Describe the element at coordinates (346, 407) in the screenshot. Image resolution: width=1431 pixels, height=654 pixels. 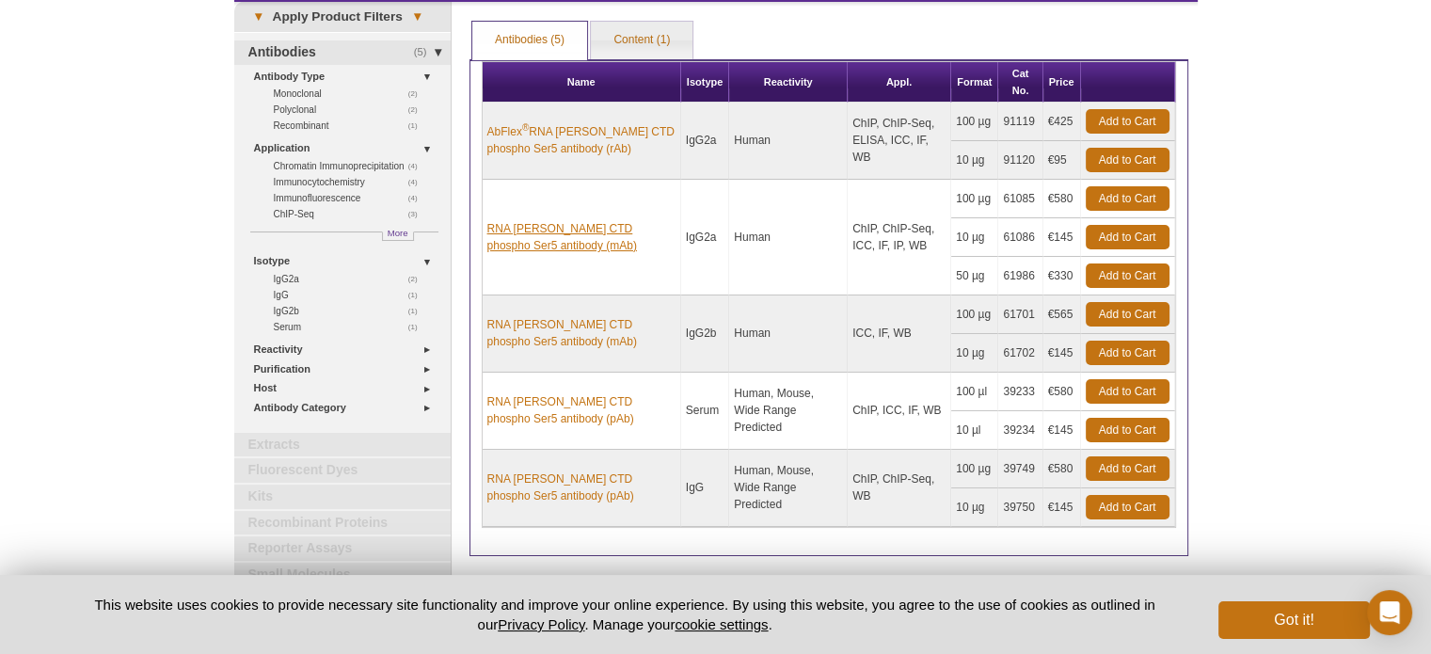
I see `a: Antibody Category` at that location.